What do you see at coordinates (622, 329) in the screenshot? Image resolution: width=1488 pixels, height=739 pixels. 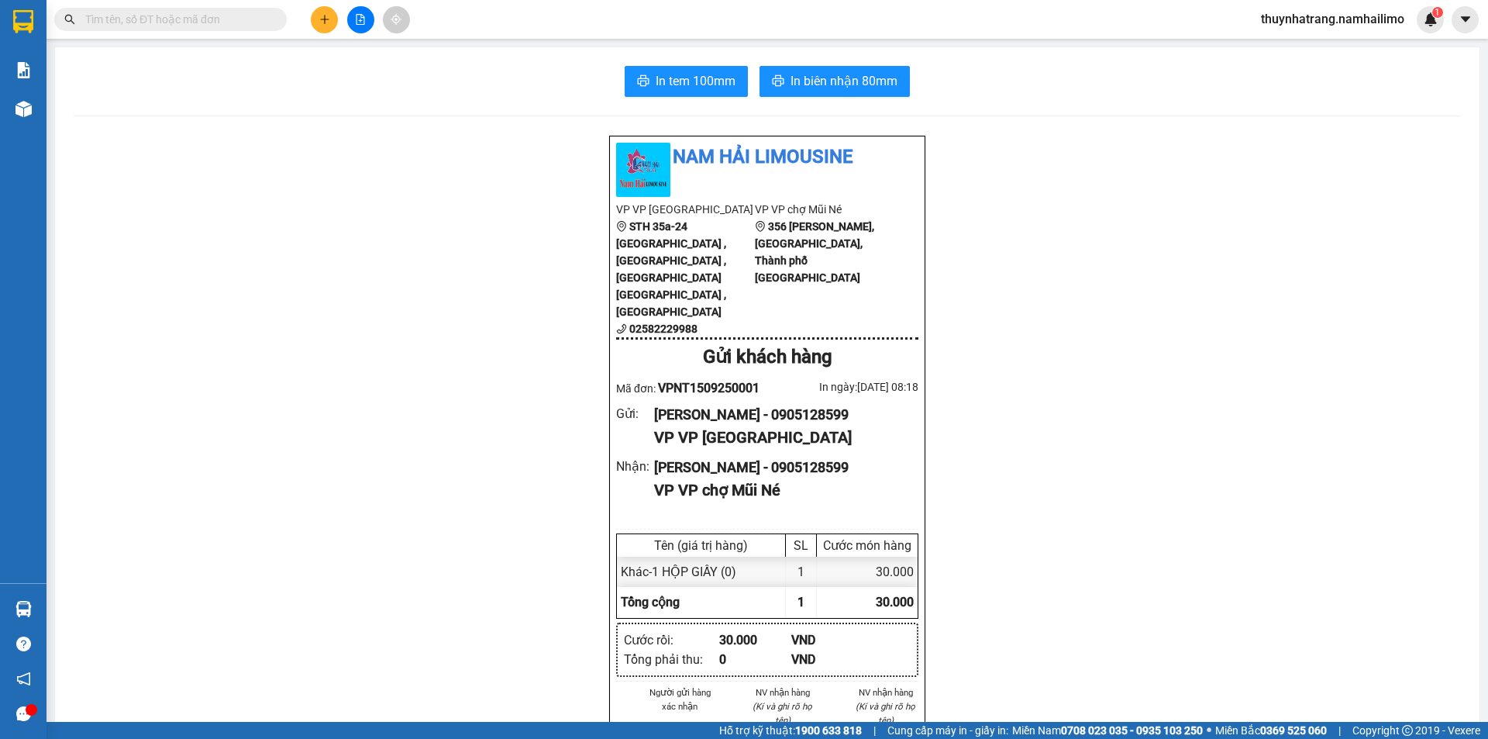 I see `span: phone` at bounding box center [622, 329].